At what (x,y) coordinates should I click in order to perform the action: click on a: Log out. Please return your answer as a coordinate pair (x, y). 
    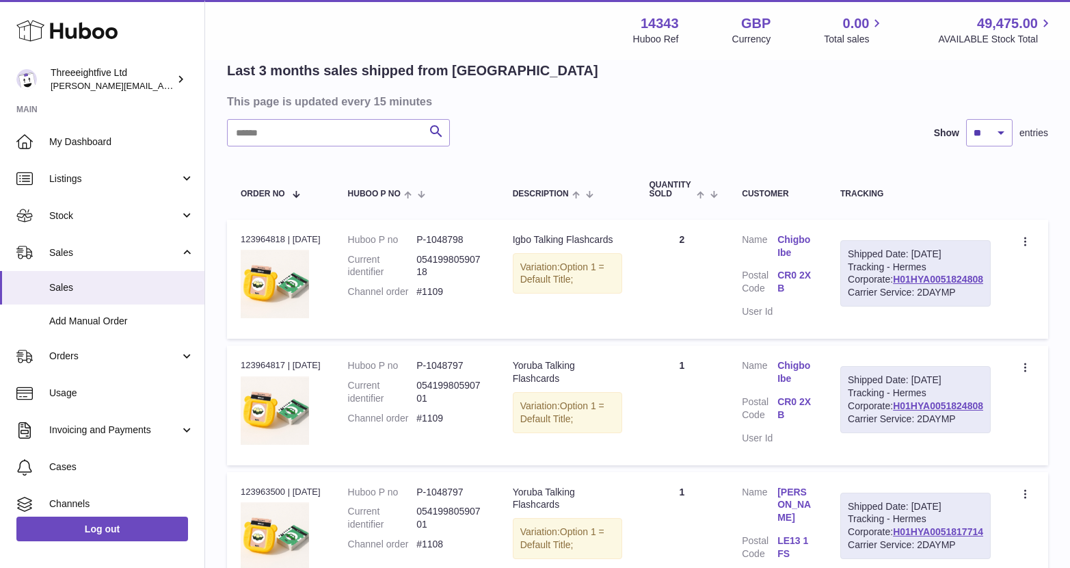
    Looking at the image, I should click on (102, 529).